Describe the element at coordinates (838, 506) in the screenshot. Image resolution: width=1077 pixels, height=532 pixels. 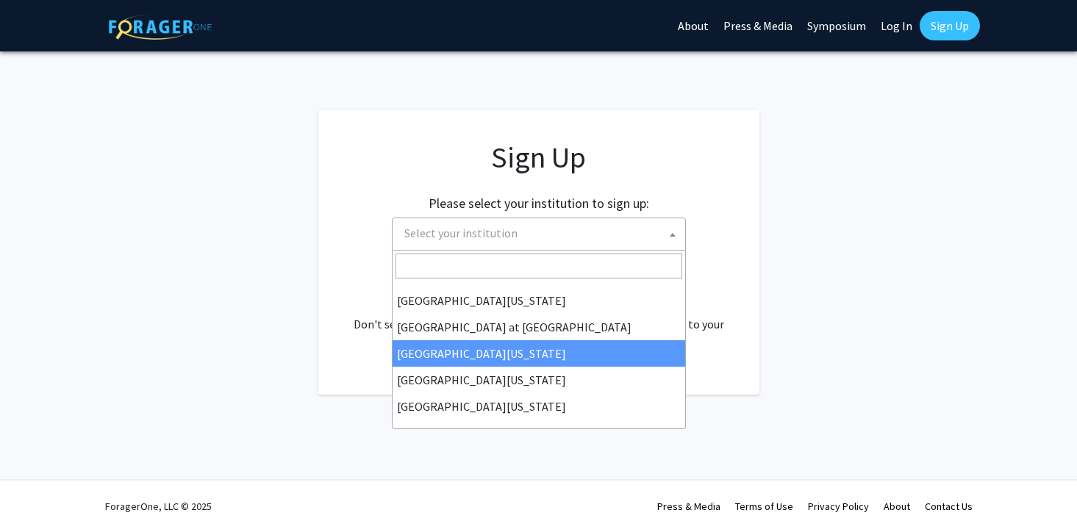
I see `a: Privacy Policy` at that location.